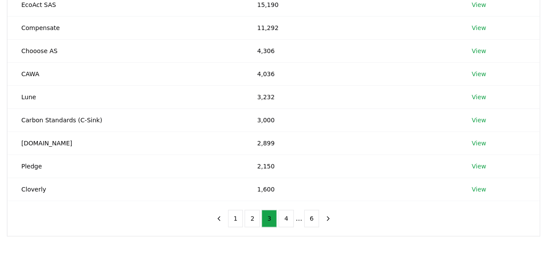  What do you see at coordinates (350, 143) in the screenshot?
I see `td: 2,899` at bounding box center [350, 143].